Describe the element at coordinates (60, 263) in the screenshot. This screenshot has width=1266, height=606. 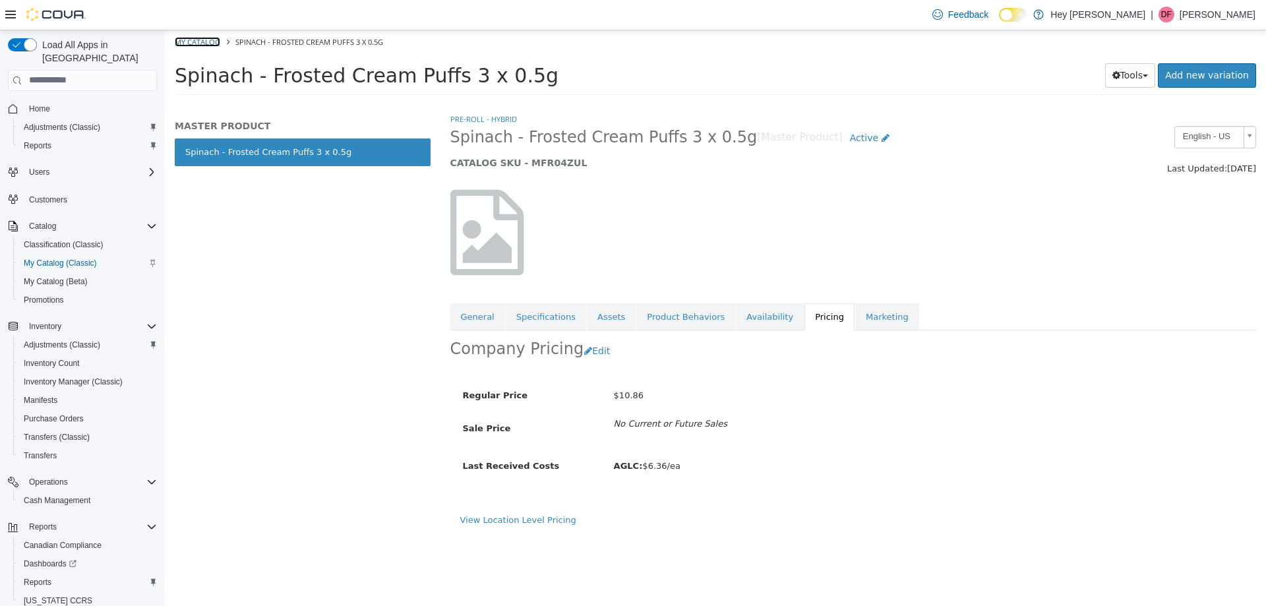
I see `a: My Catalog (Classic)` at that location.